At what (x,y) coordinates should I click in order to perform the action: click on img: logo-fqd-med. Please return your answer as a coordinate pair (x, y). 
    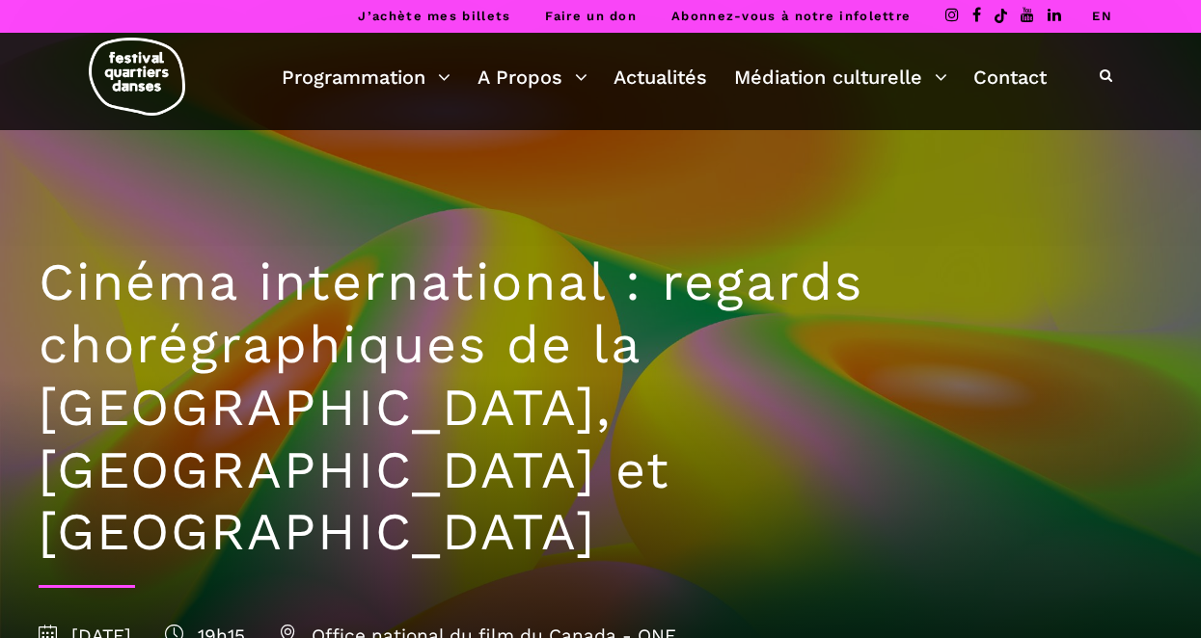
    Looking at the image, I should click on (137, 76).